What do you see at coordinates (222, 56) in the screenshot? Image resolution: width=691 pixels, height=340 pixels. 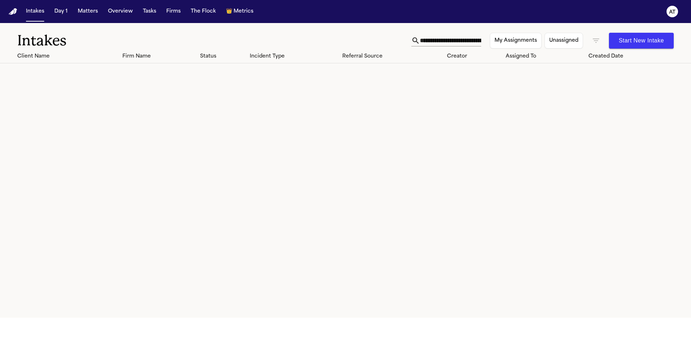 I see `div: Status` at bounding box center [222, 56].